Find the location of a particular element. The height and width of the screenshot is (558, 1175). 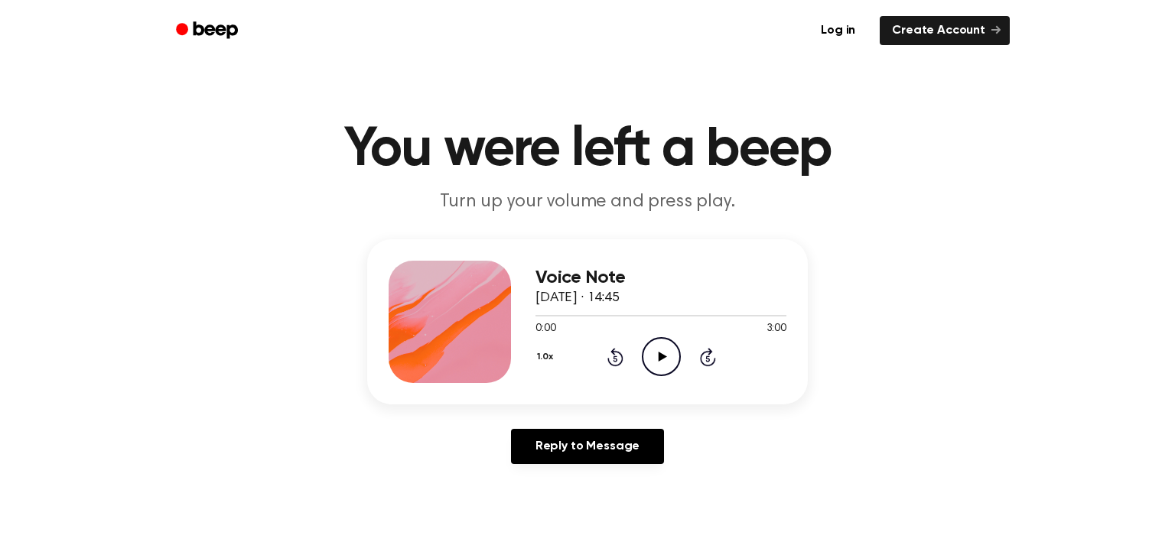

p: Turn up your volume and press play. is located at coordinates (587, 202).